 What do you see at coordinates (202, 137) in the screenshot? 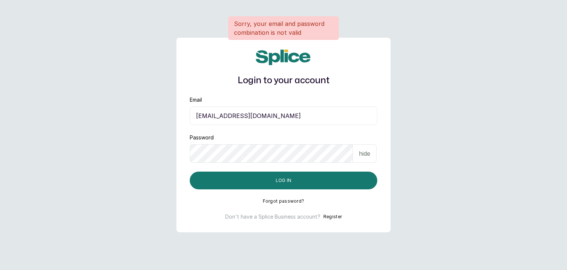
I see `label: Password` at bounding box center [202, 137].